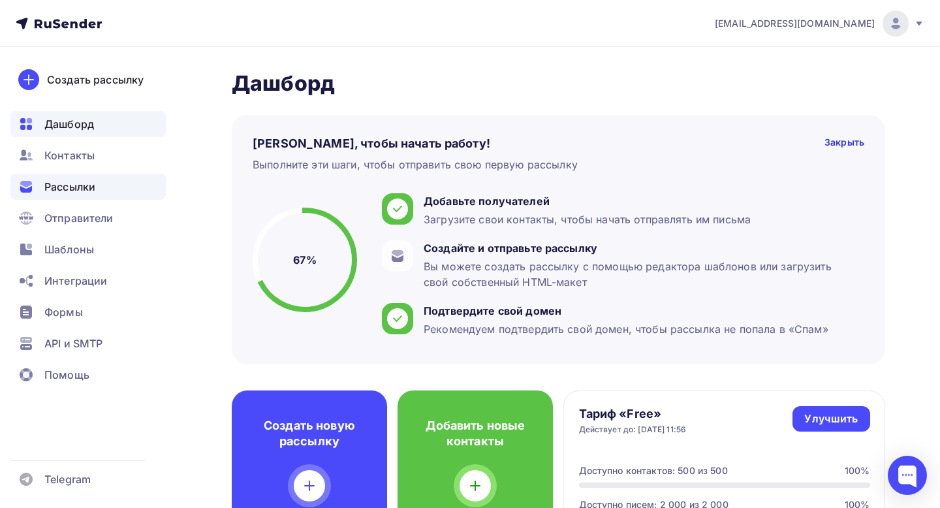 The height and width of the screenshot is (508, 940). What do you see at coordinates (88, 218) in the screenshot?
I see `a: Отправители` at bounding box center [88, 218].